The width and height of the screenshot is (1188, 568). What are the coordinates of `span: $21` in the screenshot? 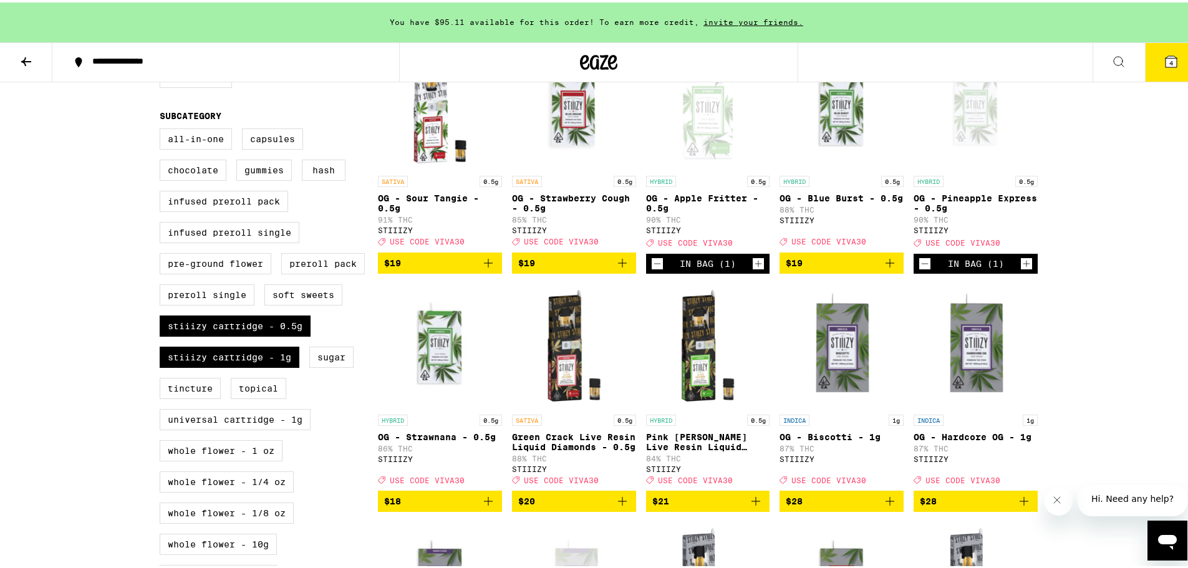 It's located at (660, 499).